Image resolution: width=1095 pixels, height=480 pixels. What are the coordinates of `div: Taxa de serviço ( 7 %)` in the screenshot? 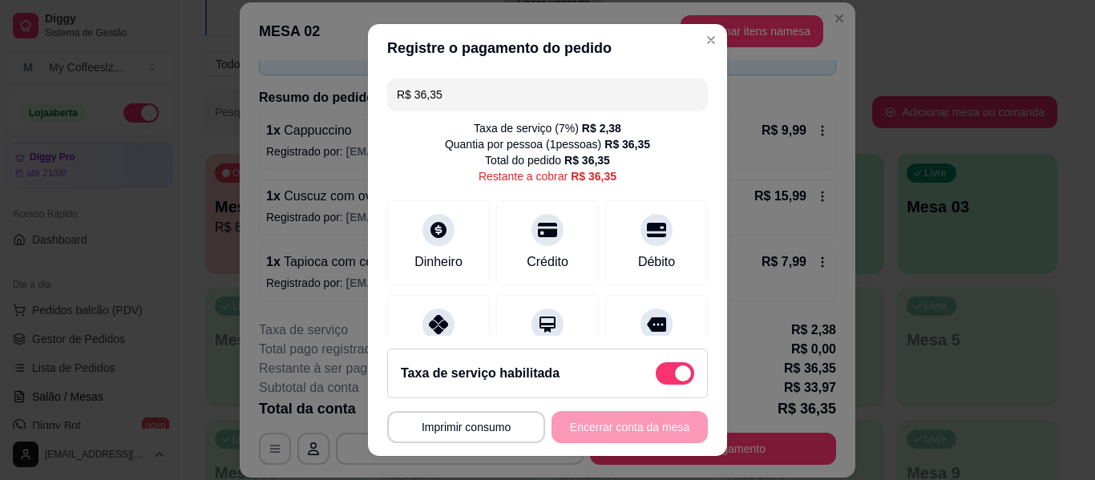 It's located at (548, 128).